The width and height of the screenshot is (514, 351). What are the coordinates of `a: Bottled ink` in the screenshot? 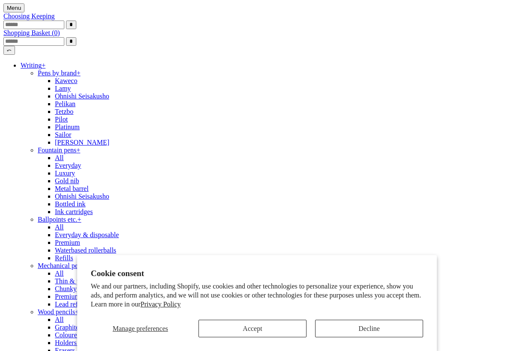 It's located at (70, 204).